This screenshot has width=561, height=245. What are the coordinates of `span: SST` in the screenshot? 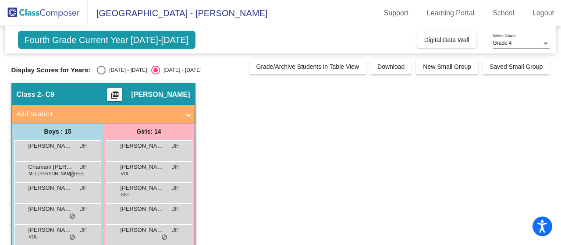 It's located at (125, 195).